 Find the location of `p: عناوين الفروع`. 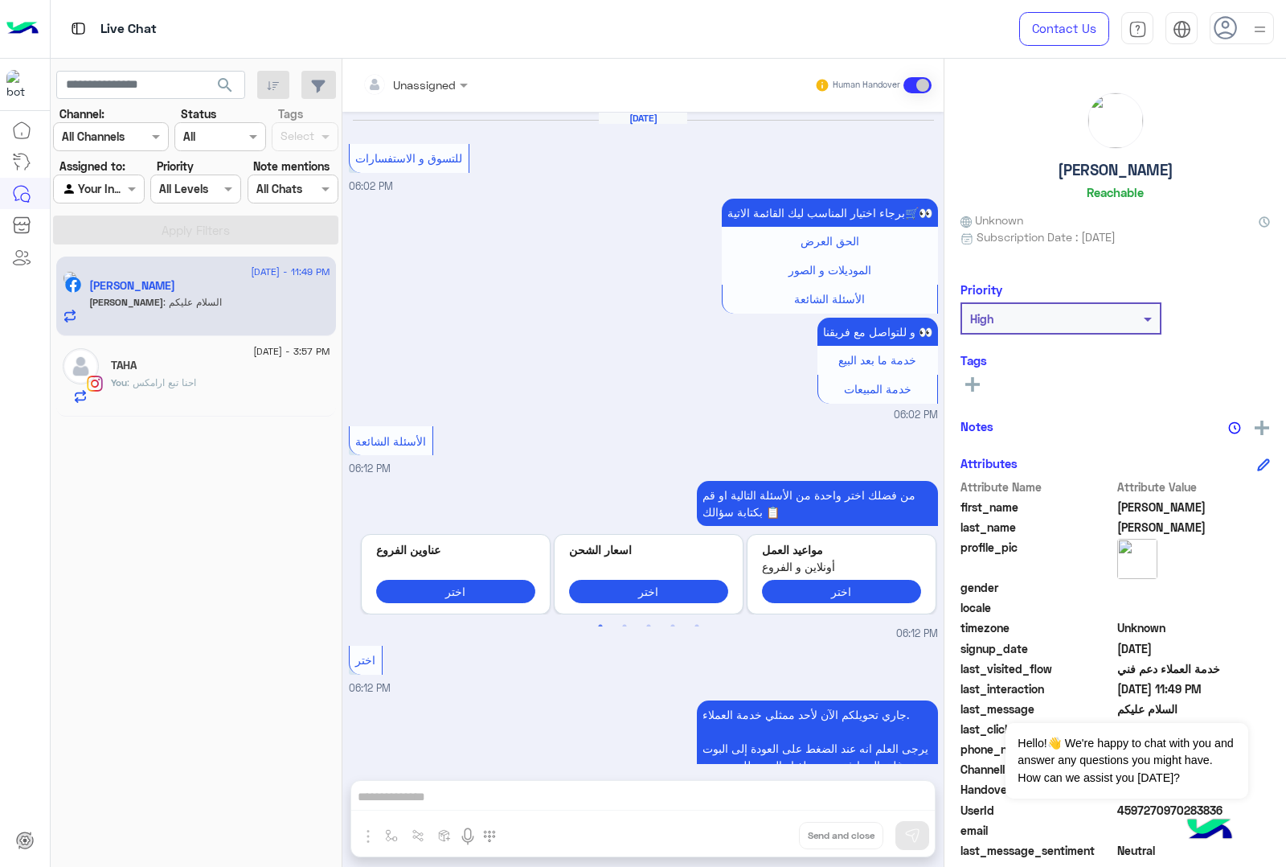

p: عناوين الفروع is located at coordinates (456, 549).